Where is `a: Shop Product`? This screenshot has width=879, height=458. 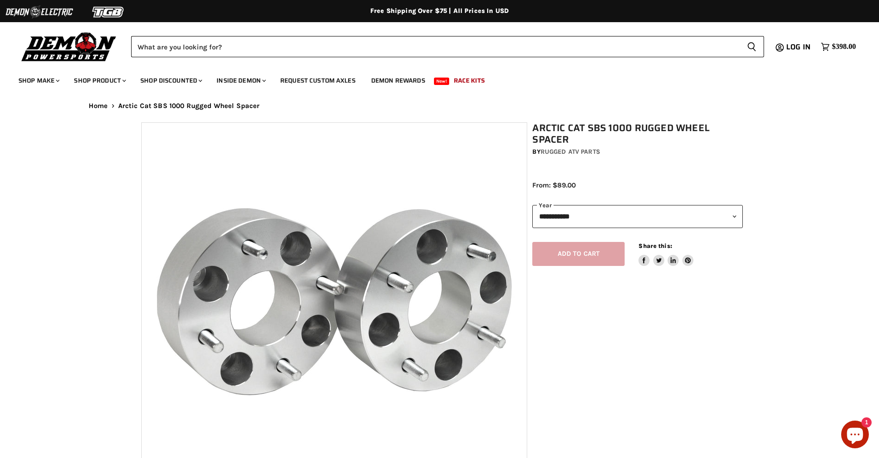
a: Shop Product is located at coordinates (99, 80).